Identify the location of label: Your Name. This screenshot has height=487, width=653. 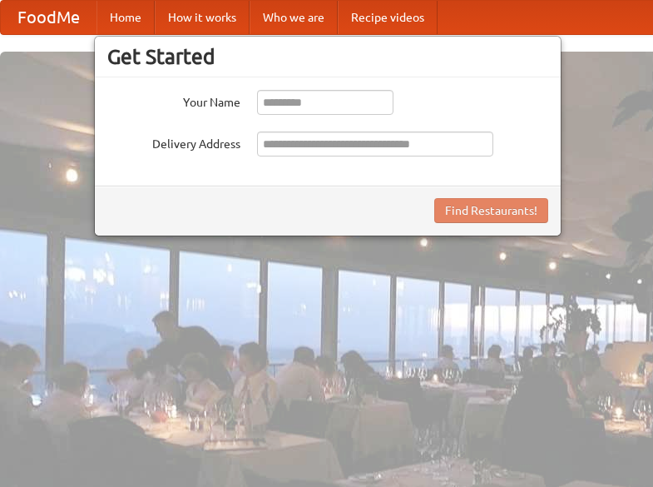
(174, 100).